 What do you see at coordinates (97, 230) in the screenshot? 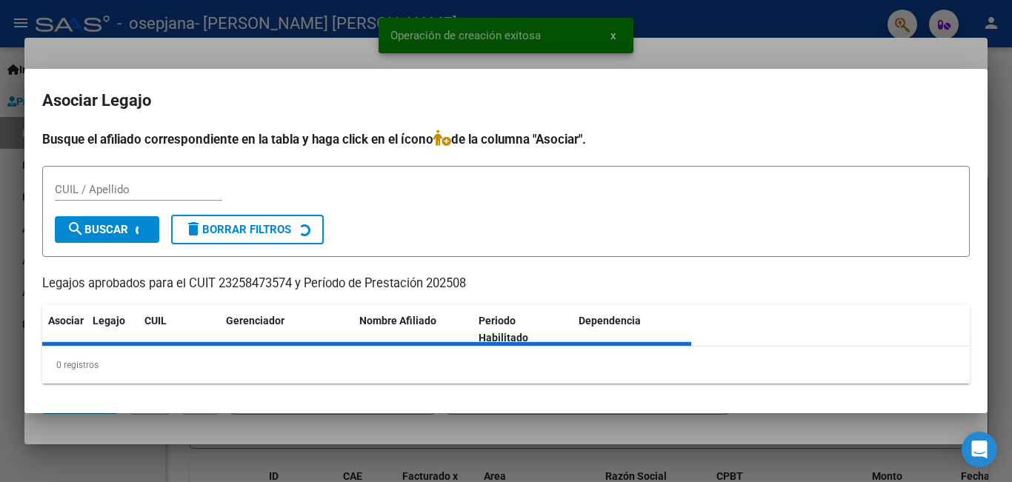
I see `span: Buscar` at bounding box center [97, 230].